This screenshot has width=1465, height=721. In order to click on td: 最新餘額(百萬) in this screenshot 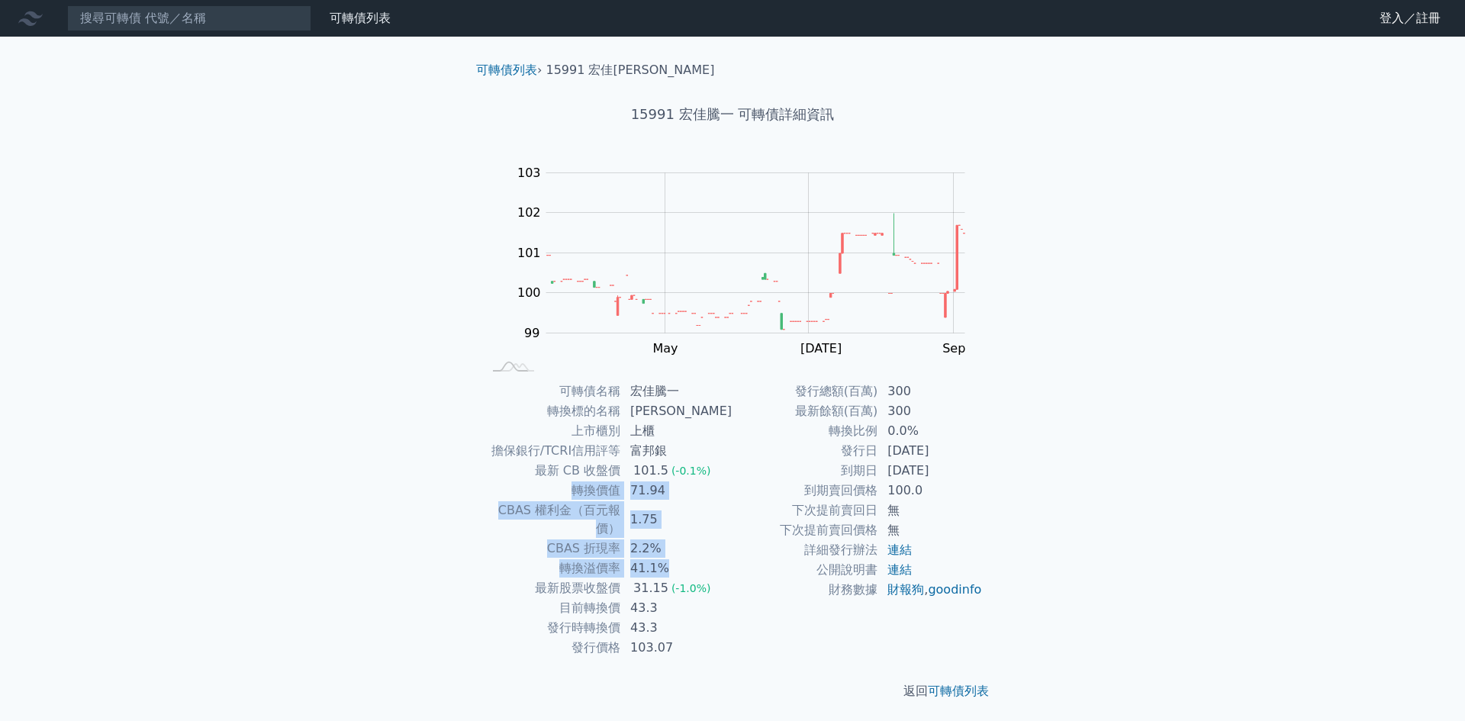, I will do `click(805, 411)`.